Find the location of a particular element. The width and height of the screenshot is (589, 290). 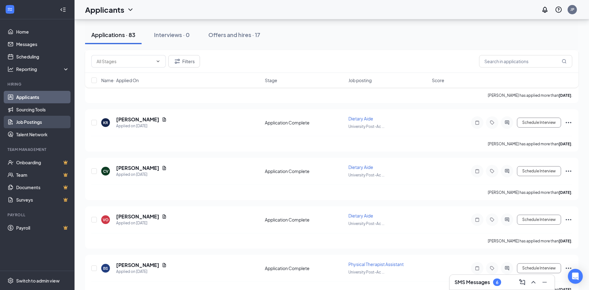

svg: Analysis is located at coordinates (11, 69).